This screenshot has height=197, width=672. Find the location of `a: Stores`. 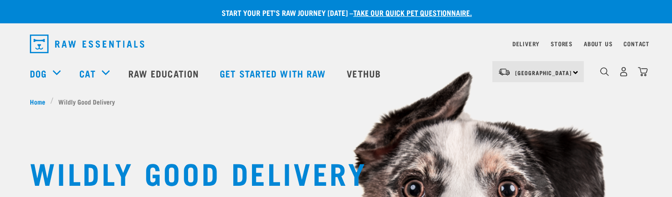

a: Stores is located at coordinates (561, 43).